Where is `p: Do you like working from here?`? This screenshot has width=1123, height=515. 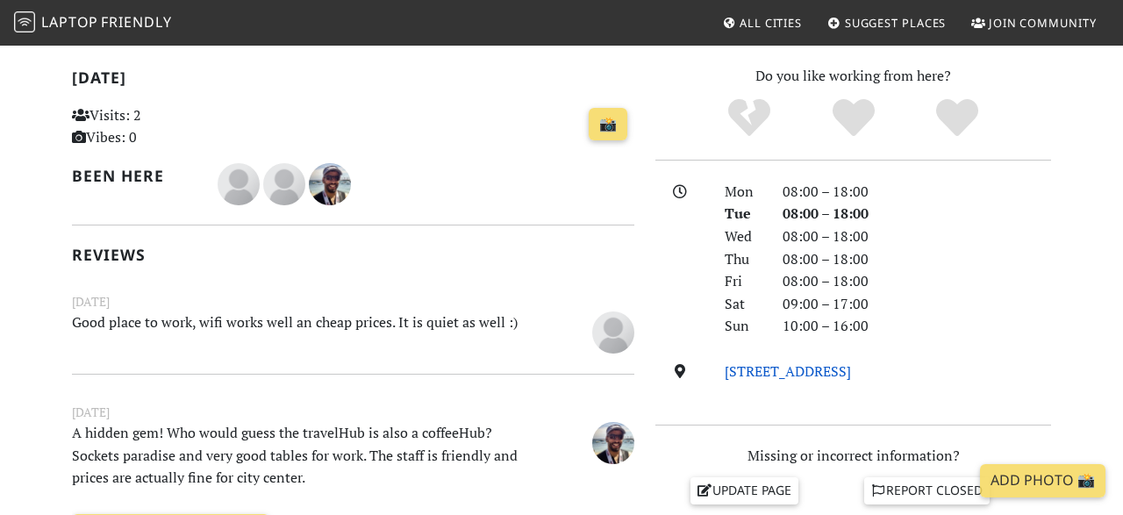
p: Do you like working from here? is located at coordinates (853, 76).